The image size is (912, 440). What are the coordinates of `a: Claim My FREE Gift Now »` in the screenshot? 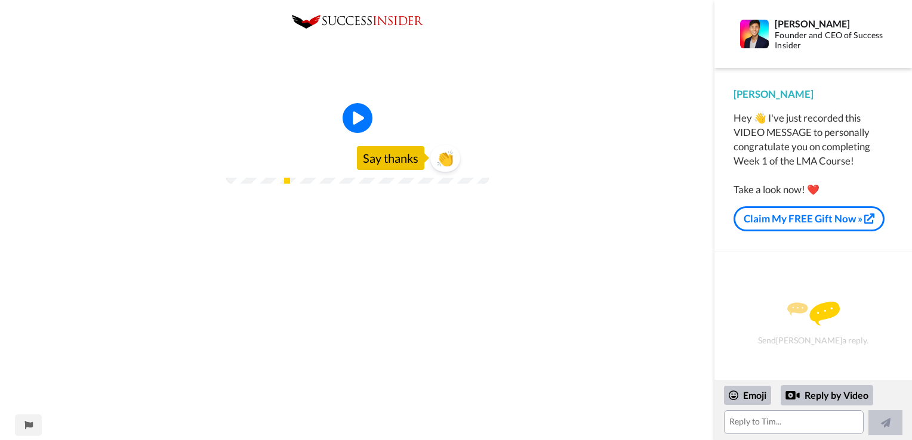 It's located at (809, 219).